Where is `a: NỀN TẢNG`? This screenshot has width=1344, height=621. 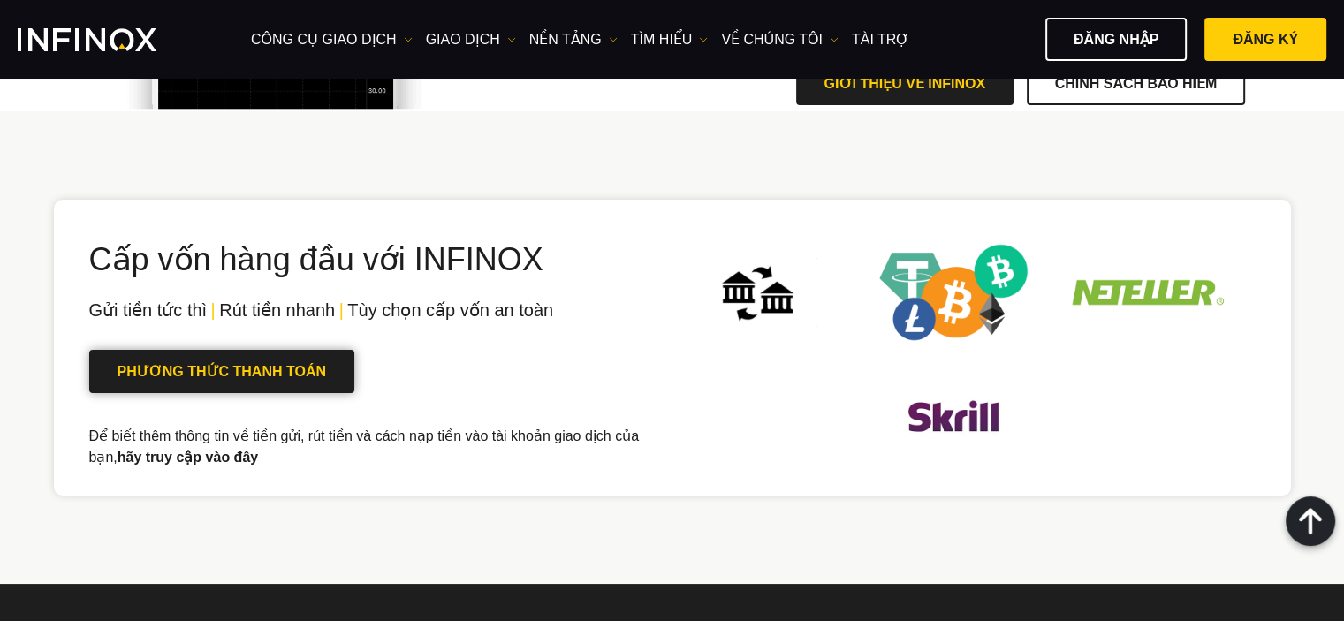
a: NỀN TẢNG is located at coordinates (574, 40).